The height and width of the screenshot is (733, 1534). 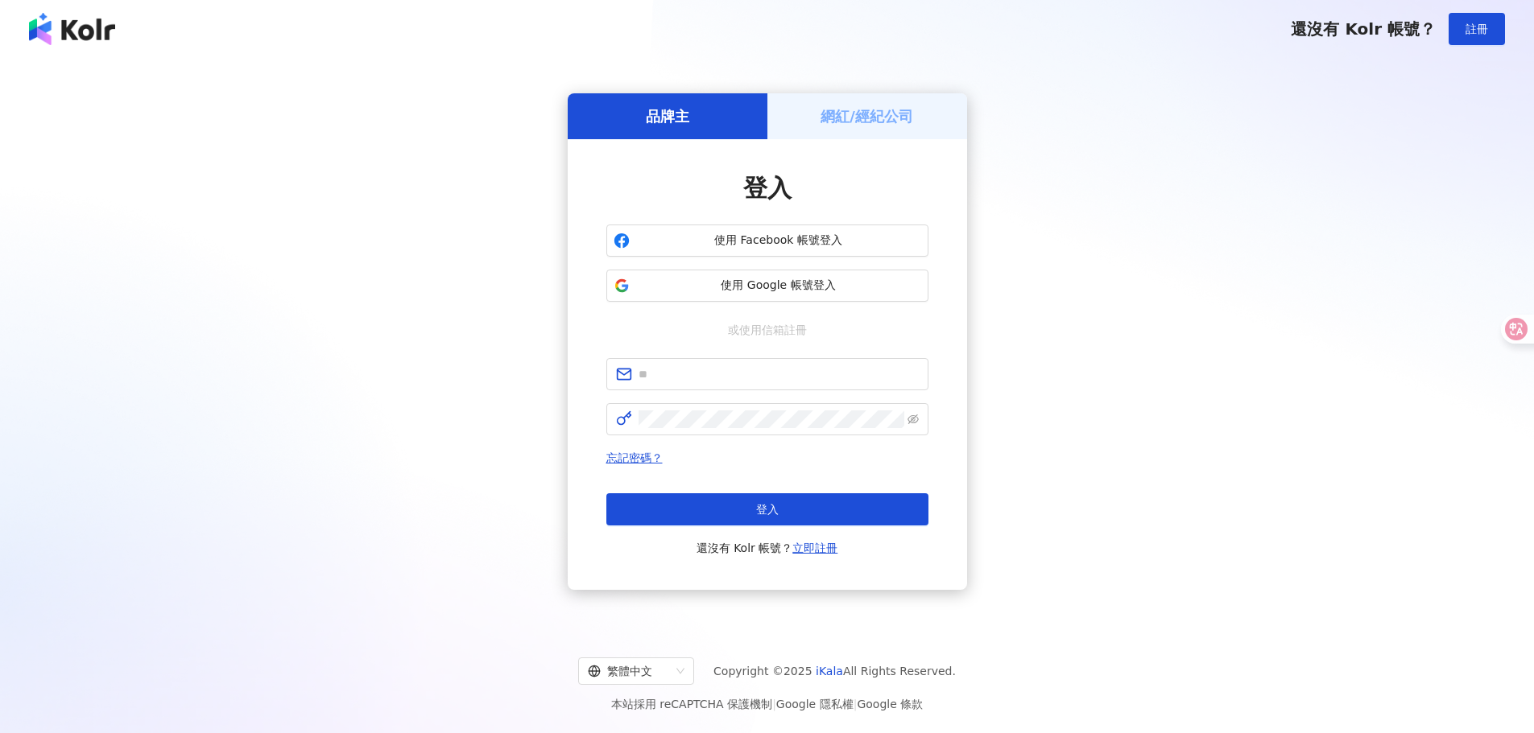 What do you see at coordinates (767, 286) in the screenshot?
I see `button: 使用 Google 帳號登入` at bounding box center [767, 286].